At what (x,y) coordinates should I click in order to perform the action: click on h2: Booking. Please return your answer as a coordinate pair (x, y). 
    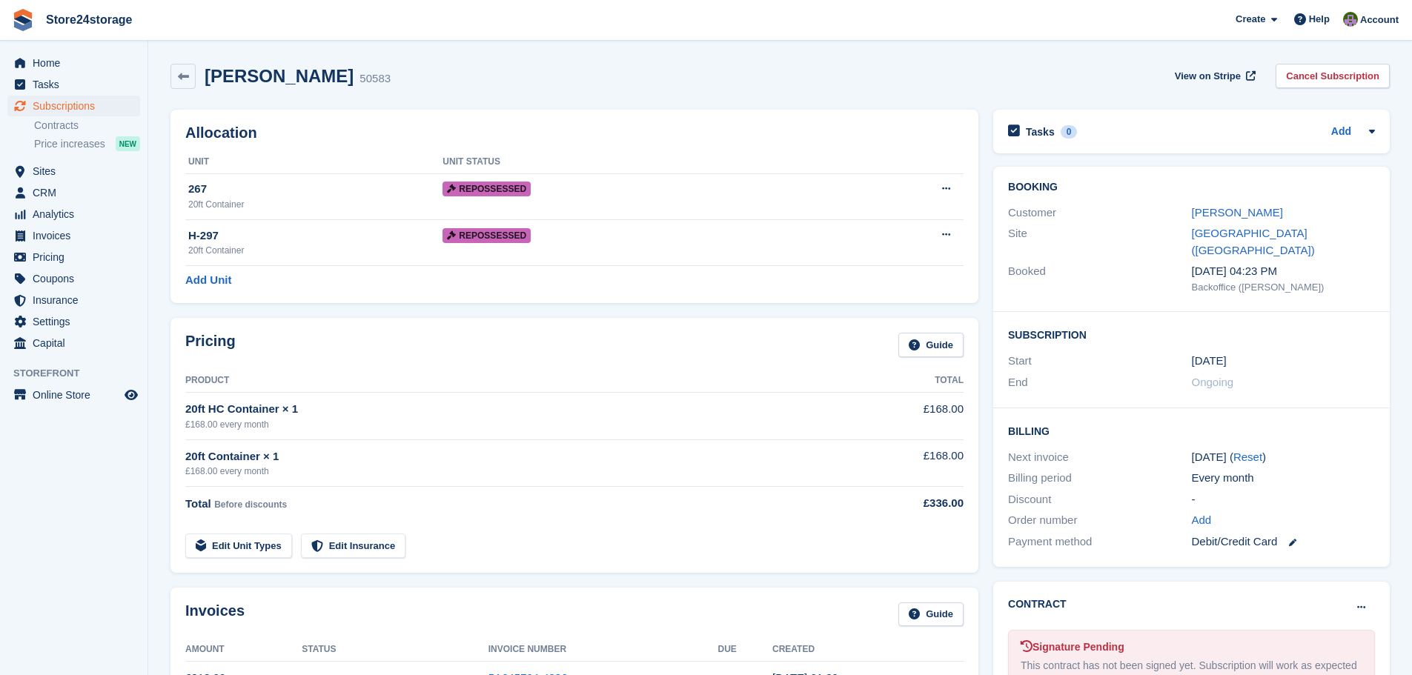
    Looking at the image, I should click on (1191, 188).